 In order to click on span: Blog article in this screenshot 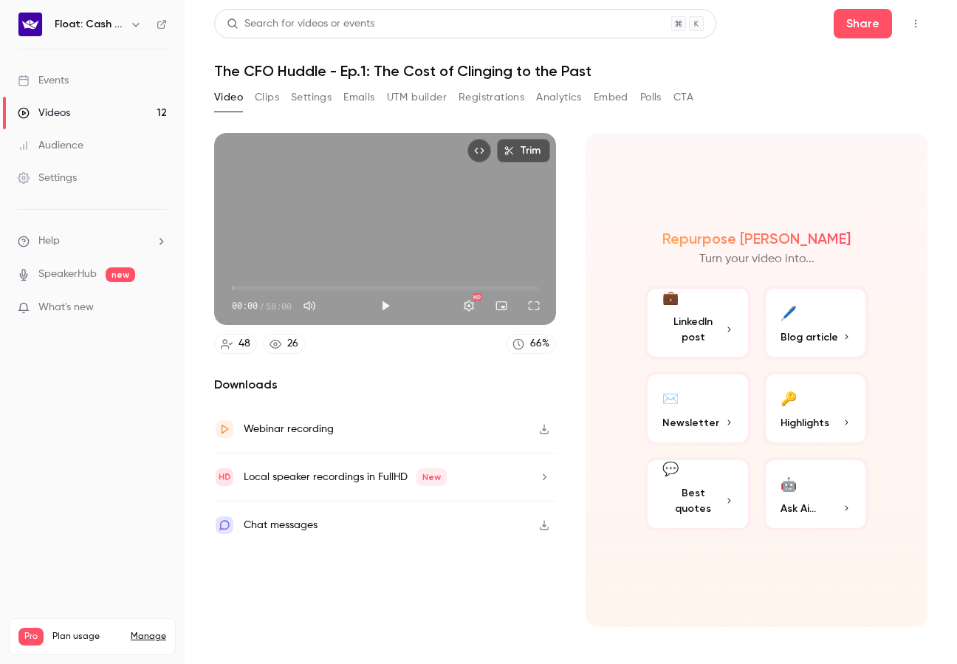, I will do `click(810, 337)`.